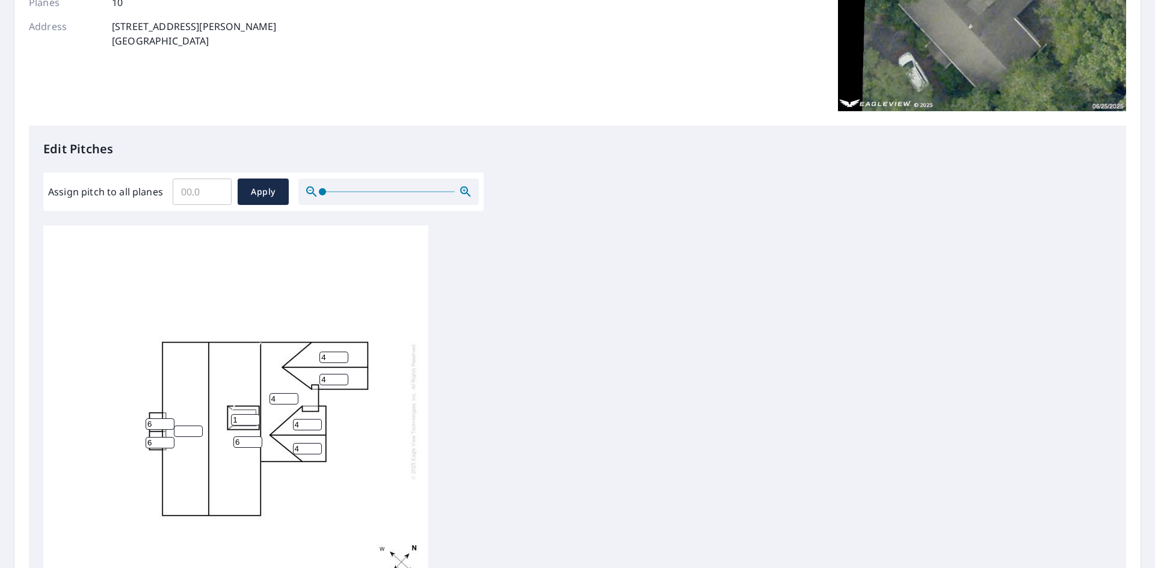  I want to click on input: 00.0, so click(202, 192).